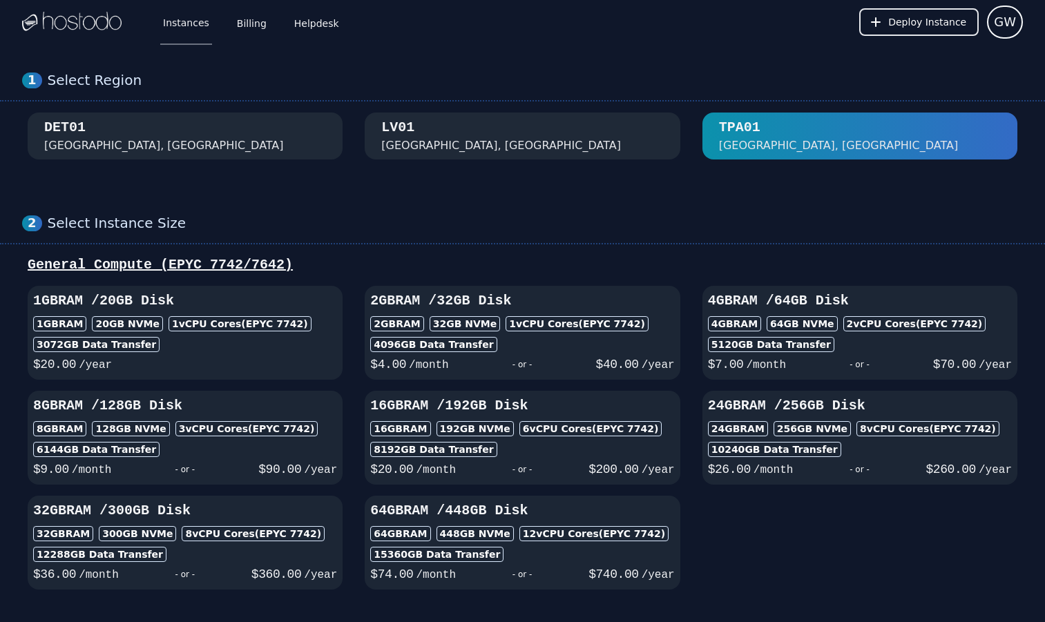  I want to click on div: 192 GB NVMe, so click(475, 429).